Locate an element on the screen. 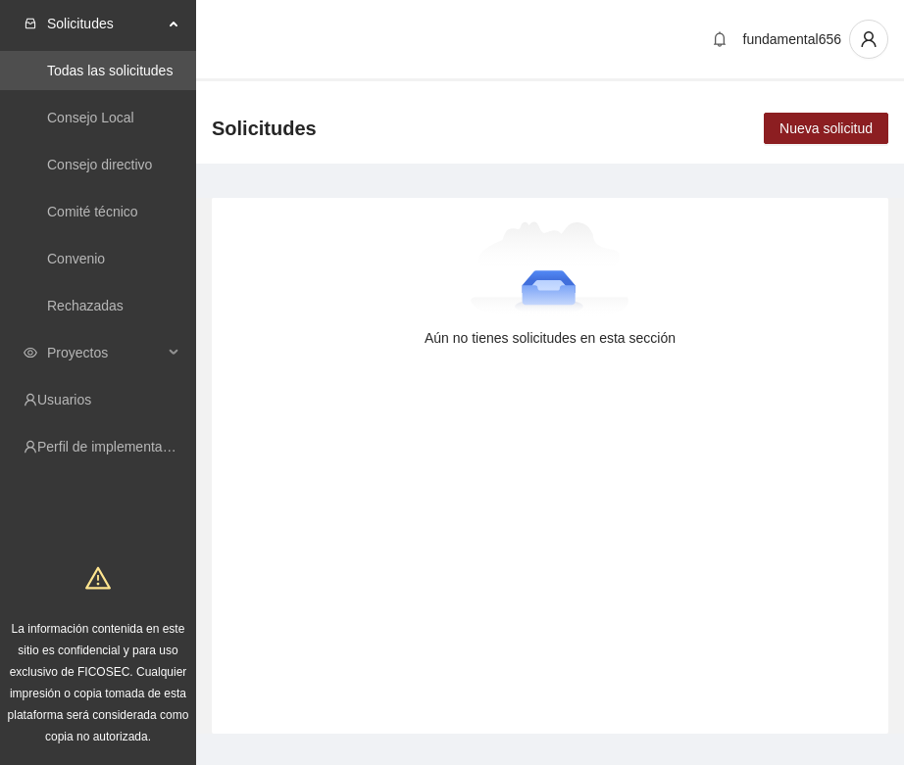 This screenshot has height=765, width=904. span: fundamental656 is located at coordinates (792, 39).